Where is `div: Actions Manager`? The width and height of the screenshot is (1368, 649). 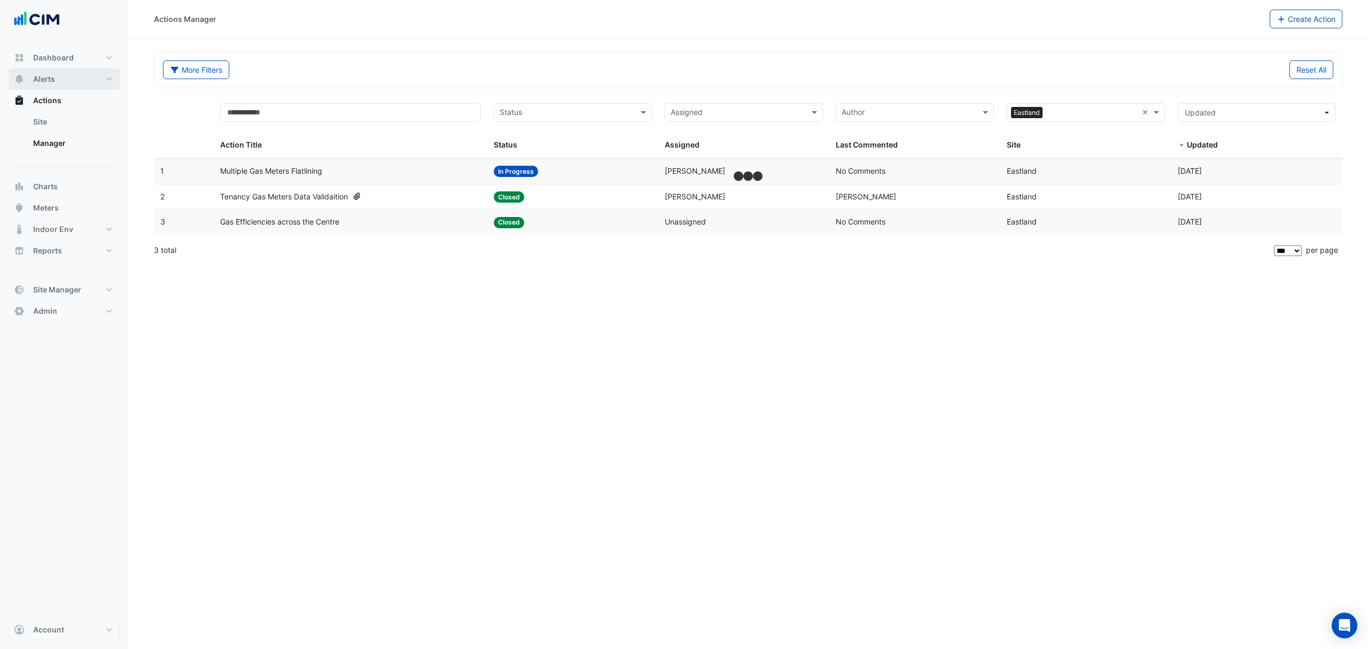
div: Actions Manager is located at coordinates (185, 19).